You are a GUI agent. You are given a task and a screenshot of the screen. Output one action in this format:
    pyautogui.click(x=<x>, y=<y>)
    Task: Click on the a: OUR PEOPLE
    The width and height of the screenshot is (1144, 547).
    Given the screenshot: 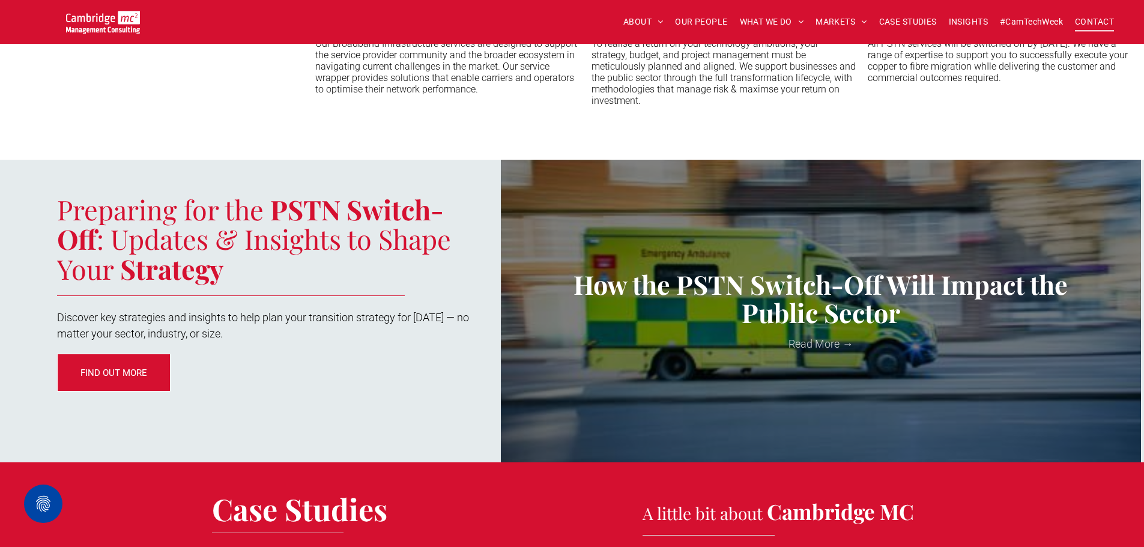 What is the action you would take?
    pyautogui.click(x=701, y=22)
    